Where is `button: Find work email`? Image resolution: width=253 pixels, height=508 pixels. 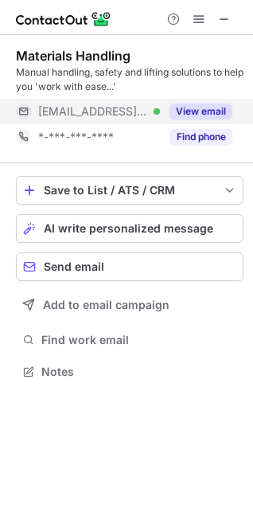
button: Find work email is located at coordinates (130, 340).